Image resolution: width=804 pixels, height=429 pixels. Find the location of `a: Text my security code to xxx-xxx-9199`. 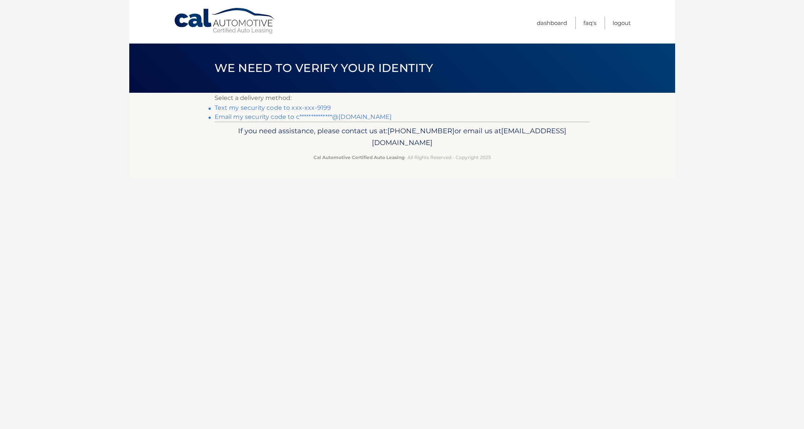

a: Text my security code to xxx-xxx-9199 is located at coordinates (273, 108).